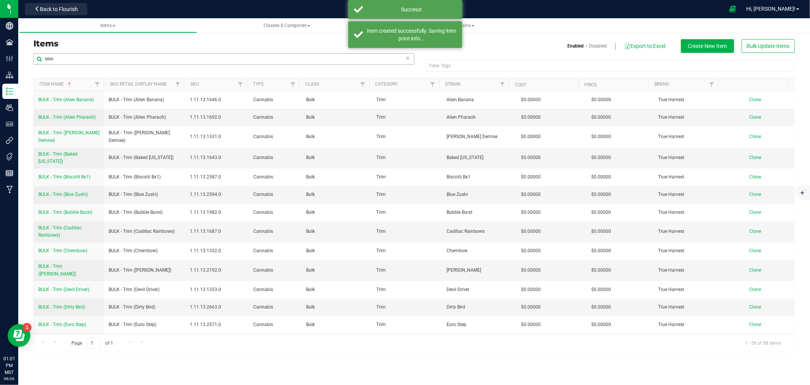 The image size is (810, 385). Describe the element at coordinates (576, 46) in the screenshot. I see `a: Enabled` at that location.